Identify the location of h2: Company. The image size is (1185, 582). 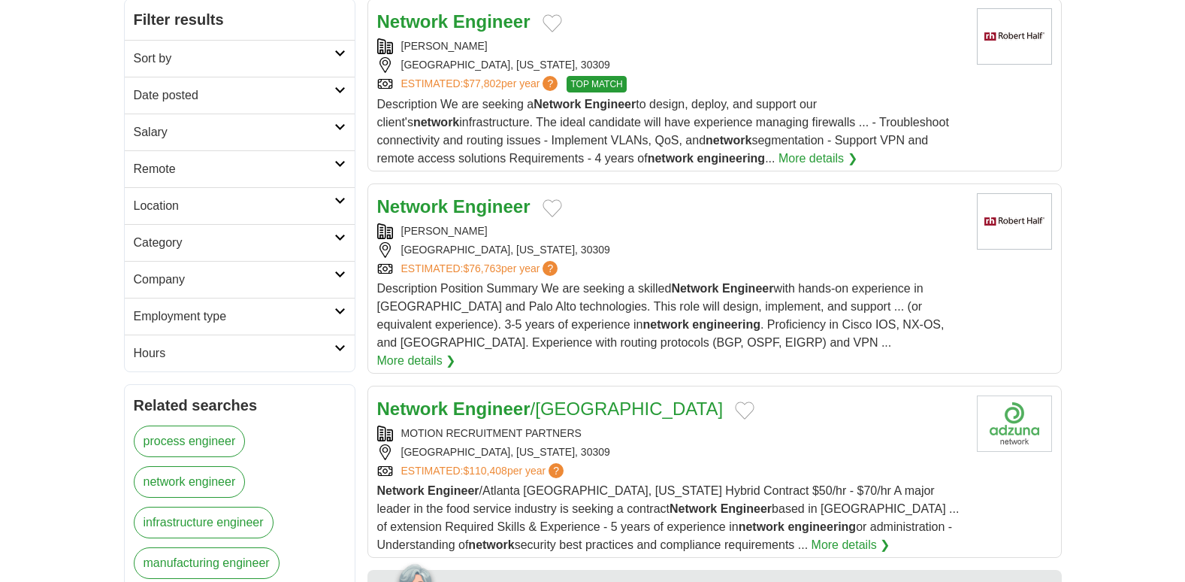
(234, 279).